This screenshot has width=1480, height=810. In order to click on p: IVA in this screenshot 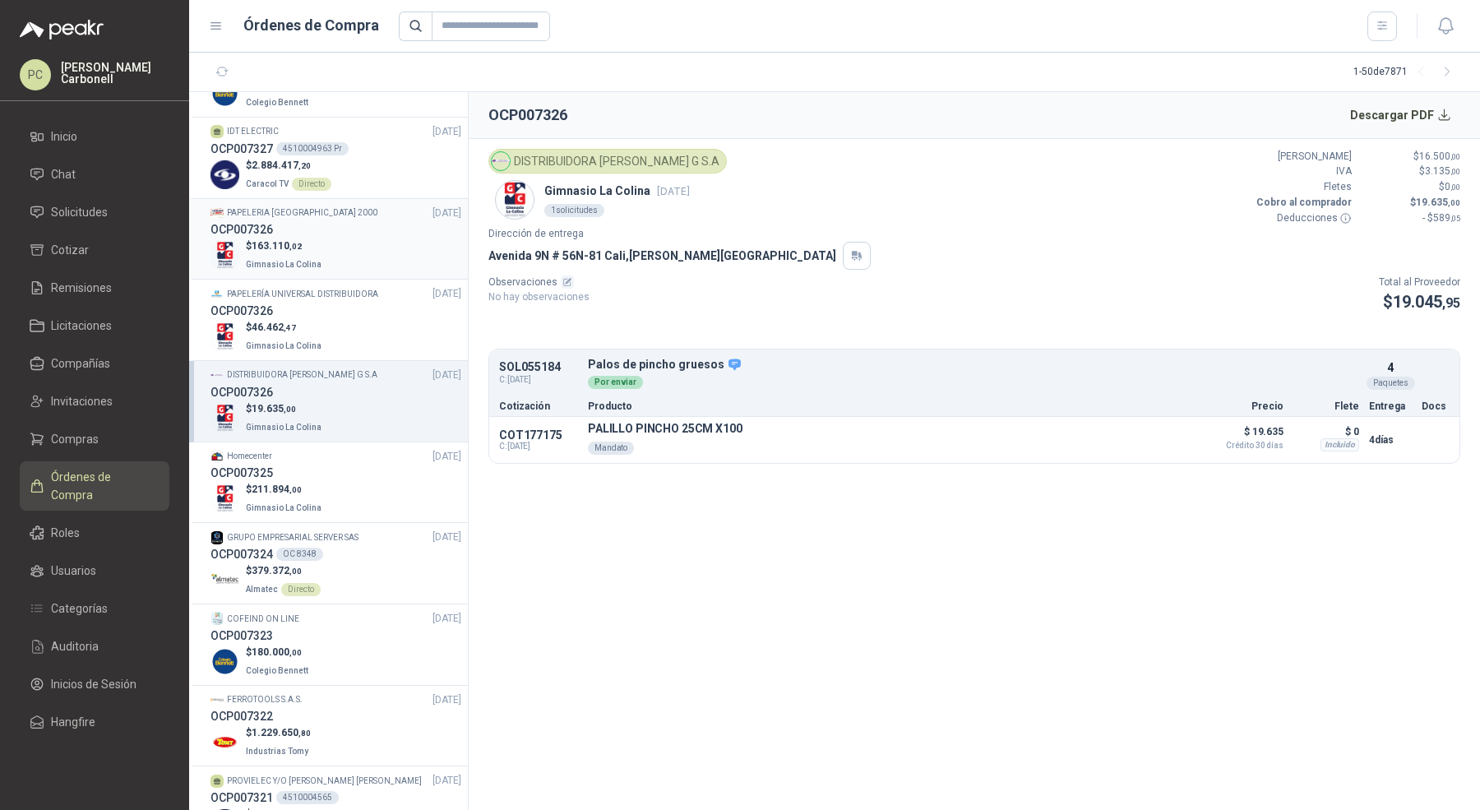, I will do `click(1302, 171)`.